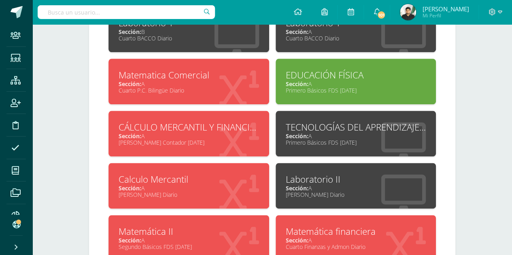 The image size is (512, 255). What do you see at coordinates (189, 75) in the screenshot?
I see `div: Matematica Comercial` at bounding box center [189, 75].